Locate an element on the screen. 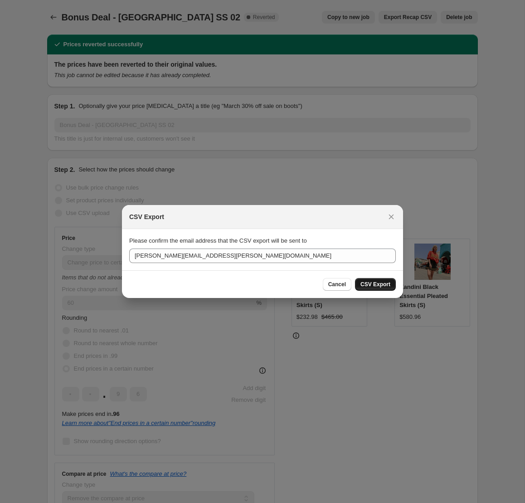 Image resolution: width=525 pixels, height=503 pixels. button: Cancel is located at coordinates (337, 284).